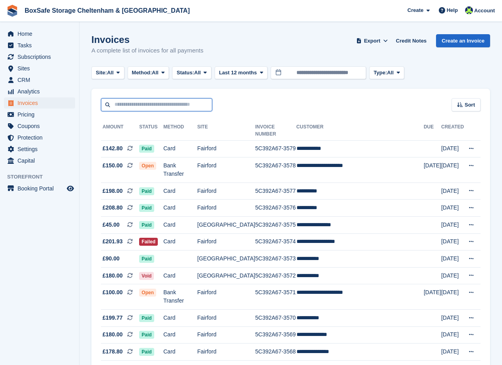 The height and width of the screenshot is (365, 502). What do you see at coordinates (43, 177) in the screenshot?
I see `span: Storefront` at bounding box center [43, 177].